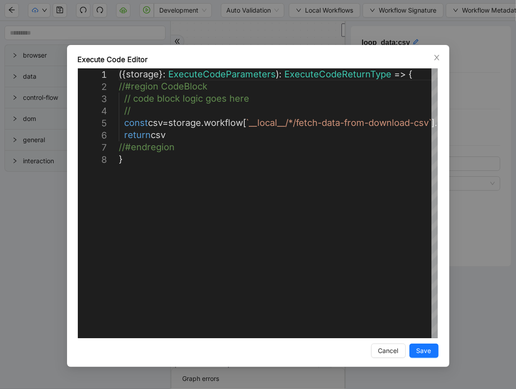  I want to click on span: ExecuteCodeParameters, so click(222, 74).